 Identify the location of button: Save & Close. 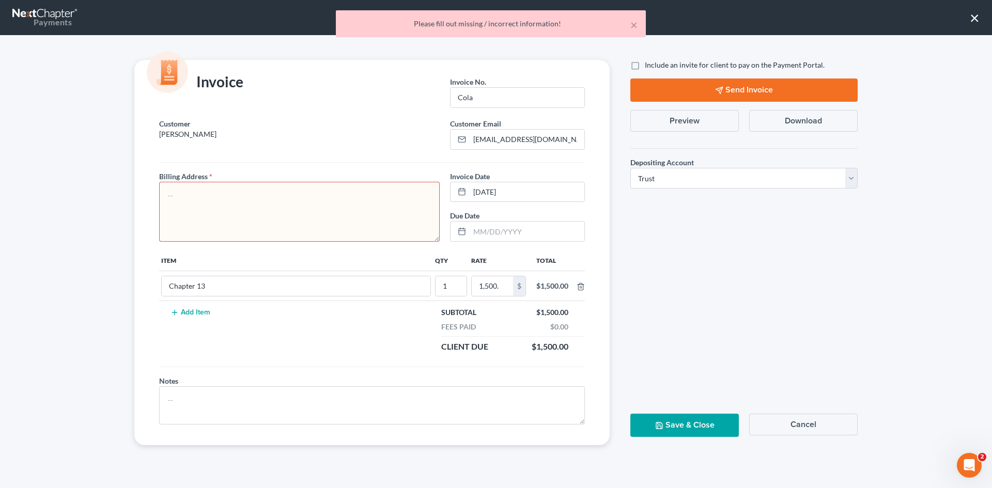
(684, 425).